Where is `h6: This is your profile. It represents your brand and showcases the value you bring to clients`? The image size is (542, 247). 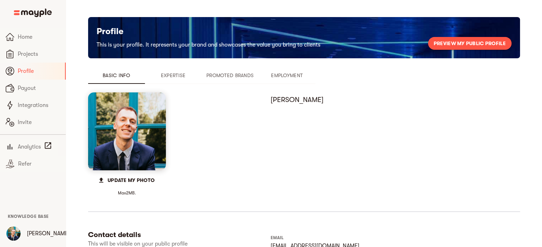 h6: This is your profile. It represents your brand and showcases the value you bring to clients is located at coordinates (208, 45).